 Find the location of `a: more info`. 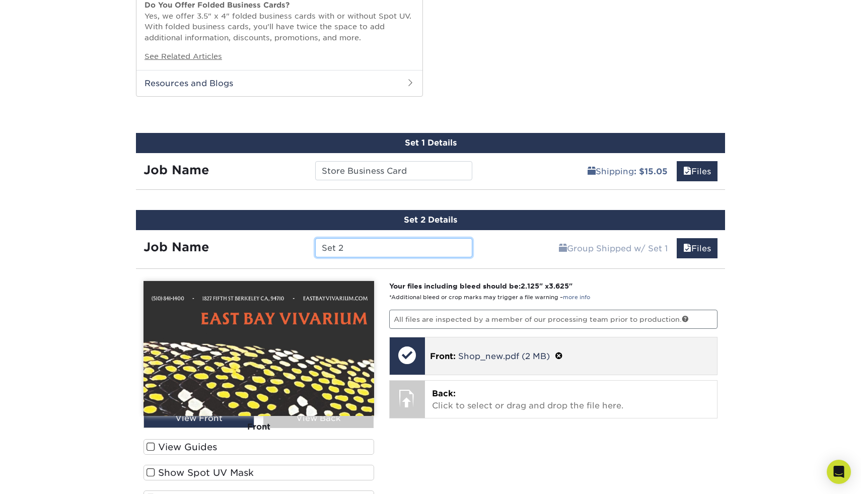

a: more info is located at coordinates (576, 297).